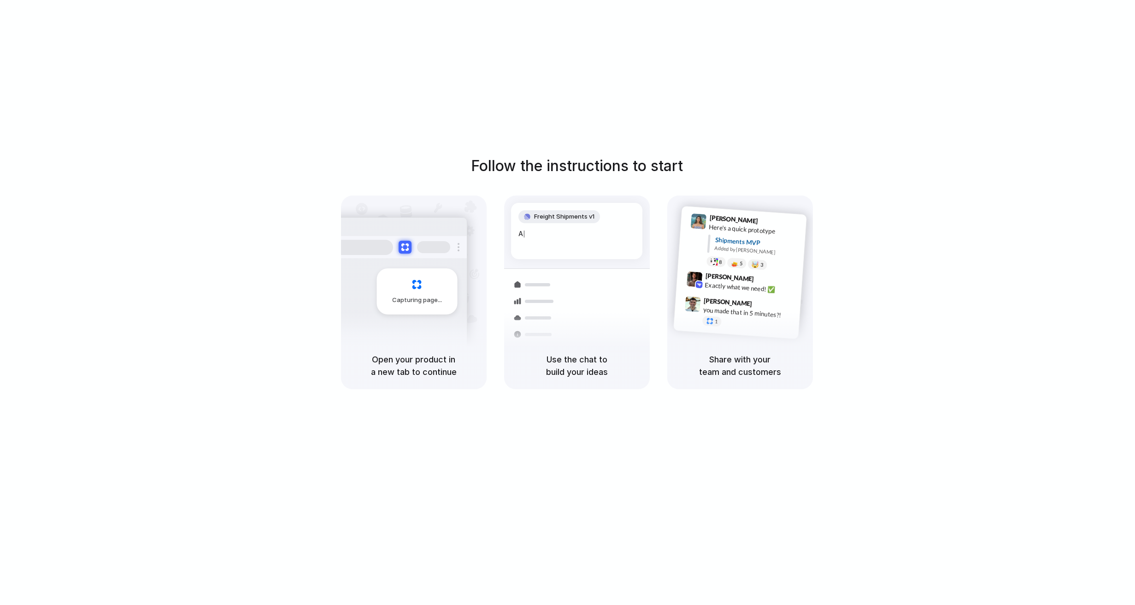 The height and width of the screenshot is (605, 1135). Describe the element at coordinates (740, 365) in the screenshot. I see `h5: Share with your team and customers` at that location.